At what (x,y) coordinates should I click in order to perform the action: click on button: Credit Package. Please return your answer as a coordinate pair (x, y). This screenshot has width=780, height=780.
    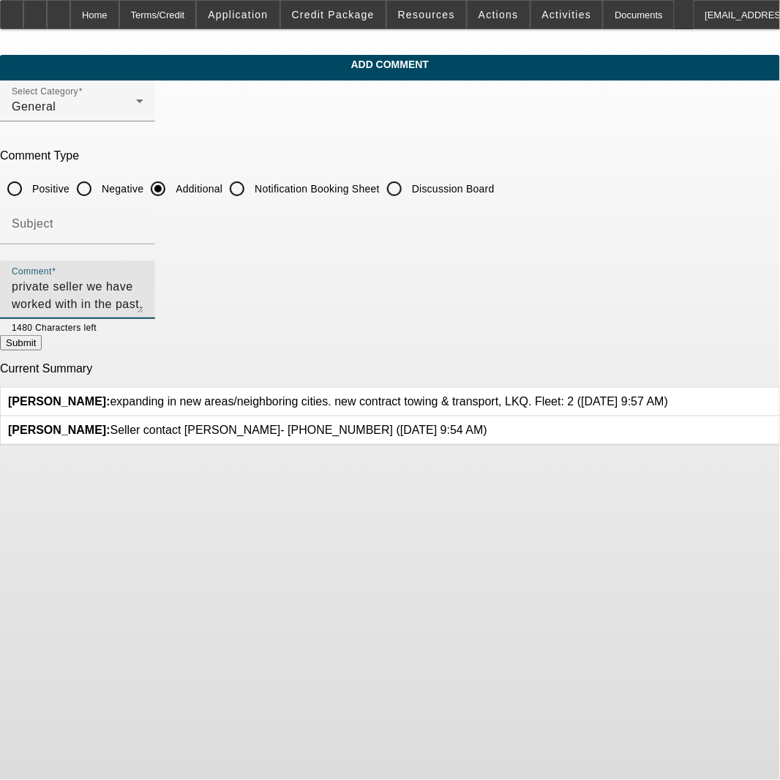
    Looking at the image, I should click on (333, 15).